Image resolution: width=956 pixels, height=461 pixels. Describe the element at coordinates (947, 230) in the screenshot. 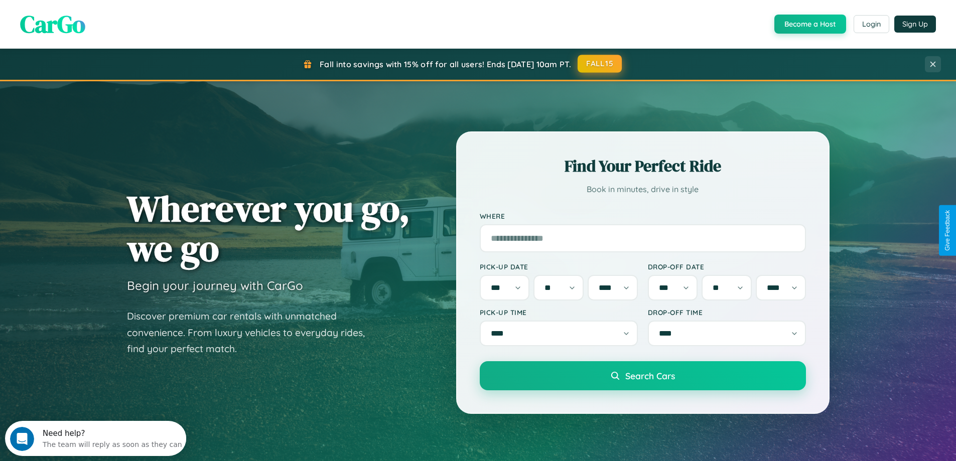

I see `div: Give Feedback` at that location.